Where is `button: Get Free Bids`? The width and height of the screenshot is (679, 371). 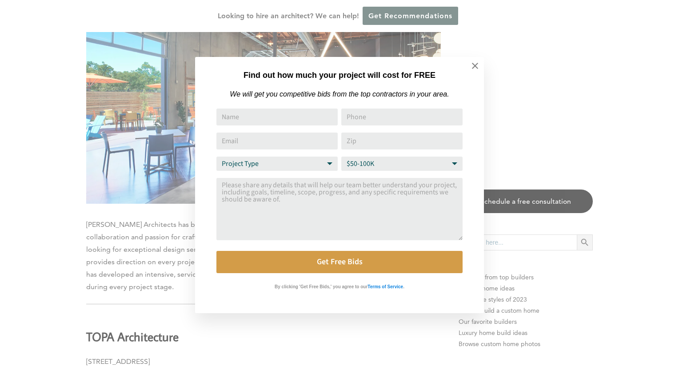 button: Get Free Bids is located at coordinates (340, 262).